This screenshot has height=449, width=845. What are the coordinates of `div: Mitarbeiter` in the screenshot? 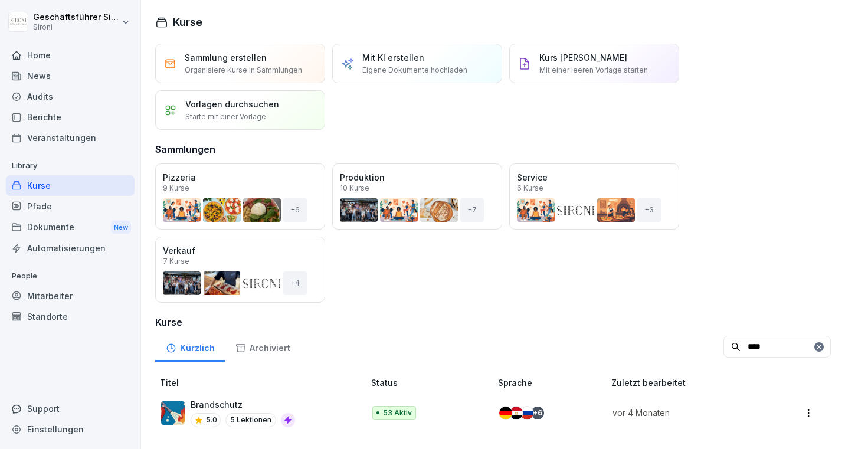 It's located at (70, 296).